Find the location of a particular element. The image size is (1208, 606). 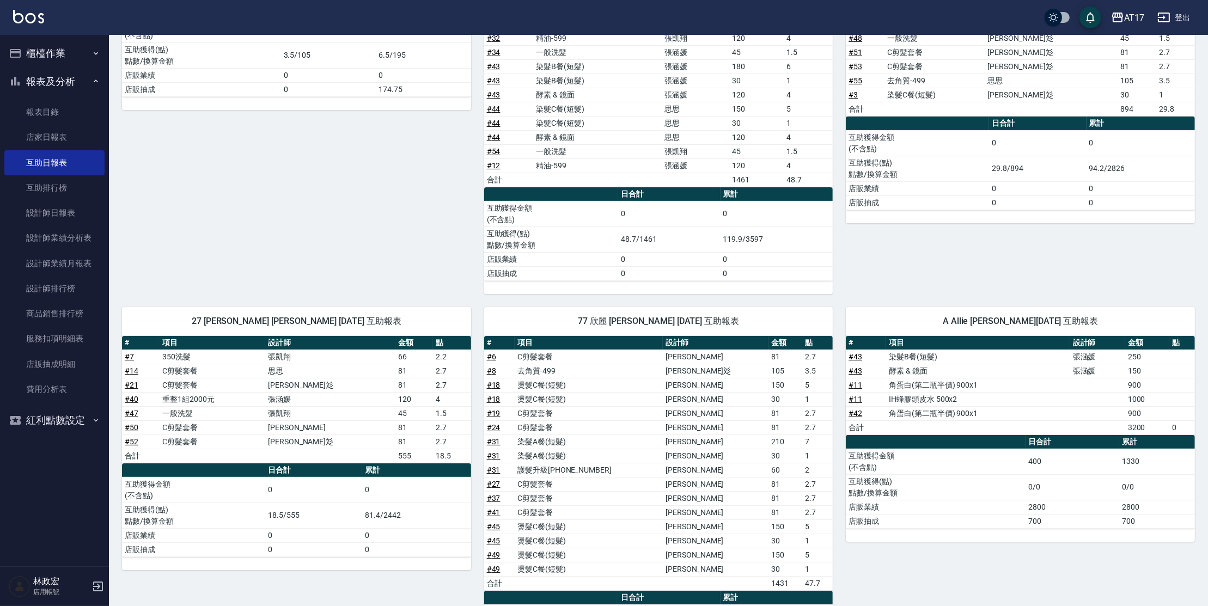

td: 6.5/195 is located at coordinates (423, 55).